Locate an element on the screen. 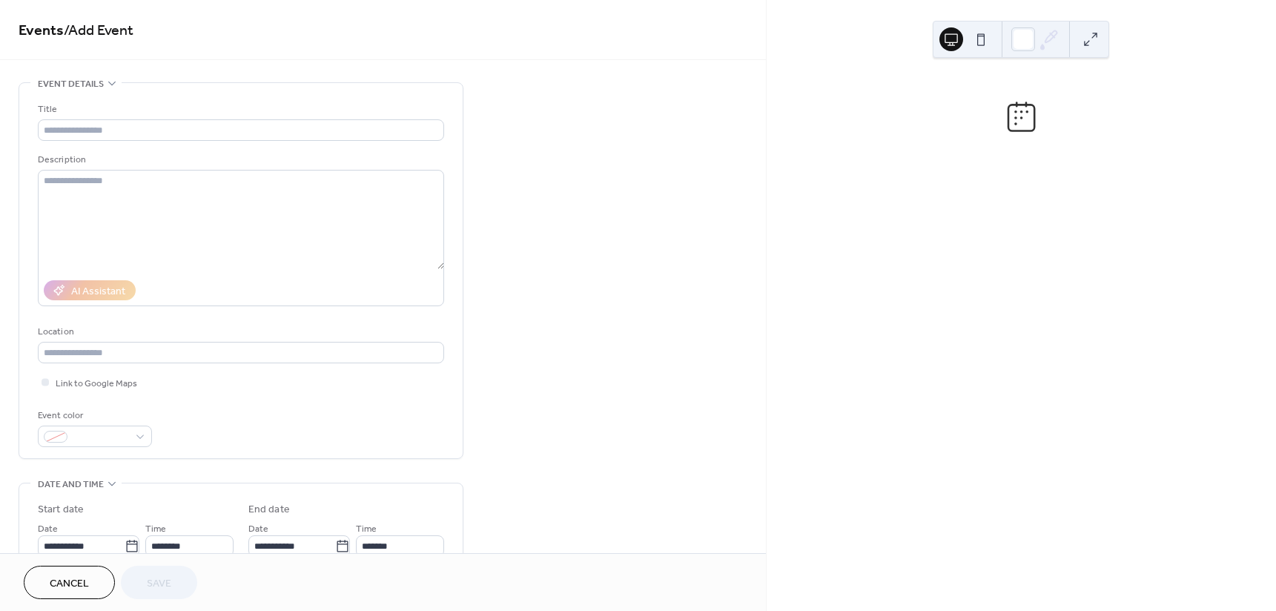  div: Event color is located at coordinates (93, 415).